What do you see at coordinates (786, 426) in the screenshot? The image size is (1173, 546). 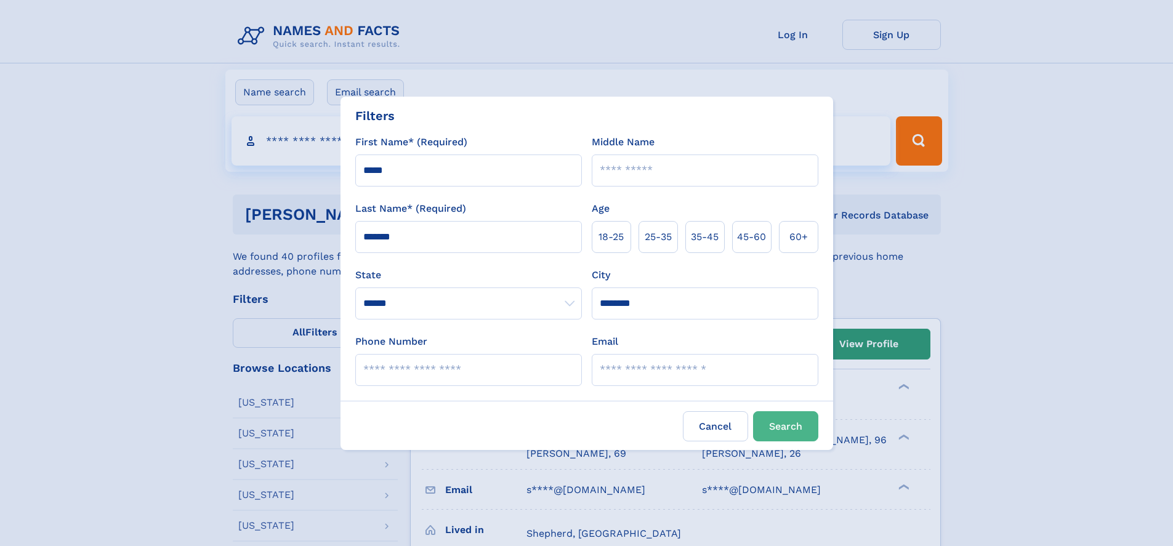 I see `button: Search` at bounding box center [786, 426].